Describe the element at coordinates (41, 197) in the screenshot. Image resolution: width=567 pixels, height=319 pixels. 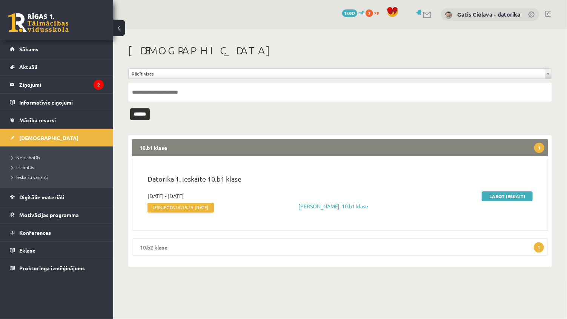
I see `span: Digitālie materiāli` at that location.